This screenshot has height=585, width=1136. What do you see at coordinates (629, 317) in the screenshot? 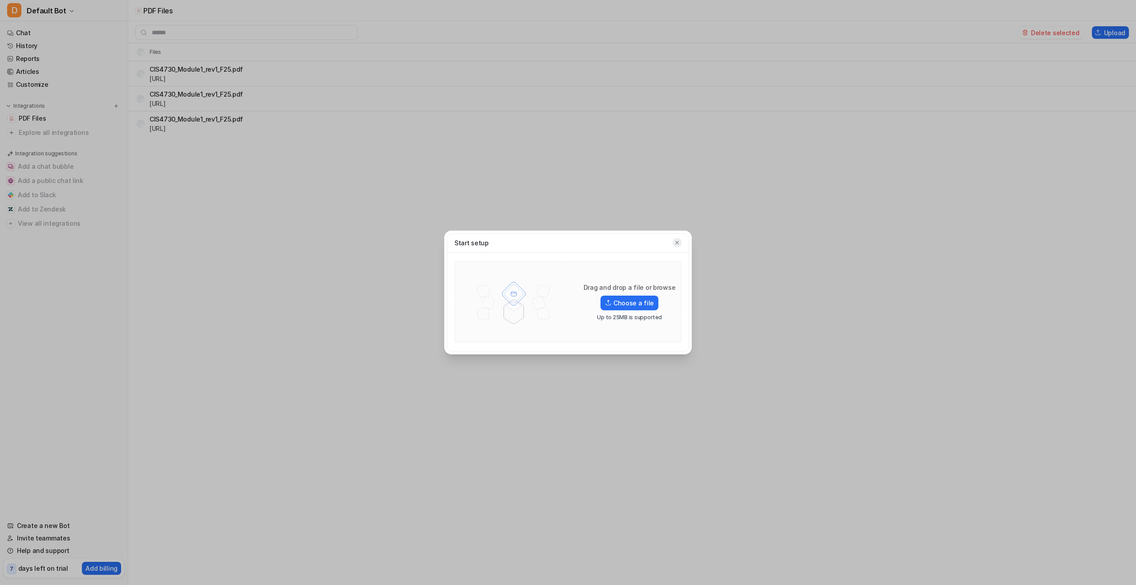
I see `p: Up to 25MB is supported` at bounding box center [629, 317].